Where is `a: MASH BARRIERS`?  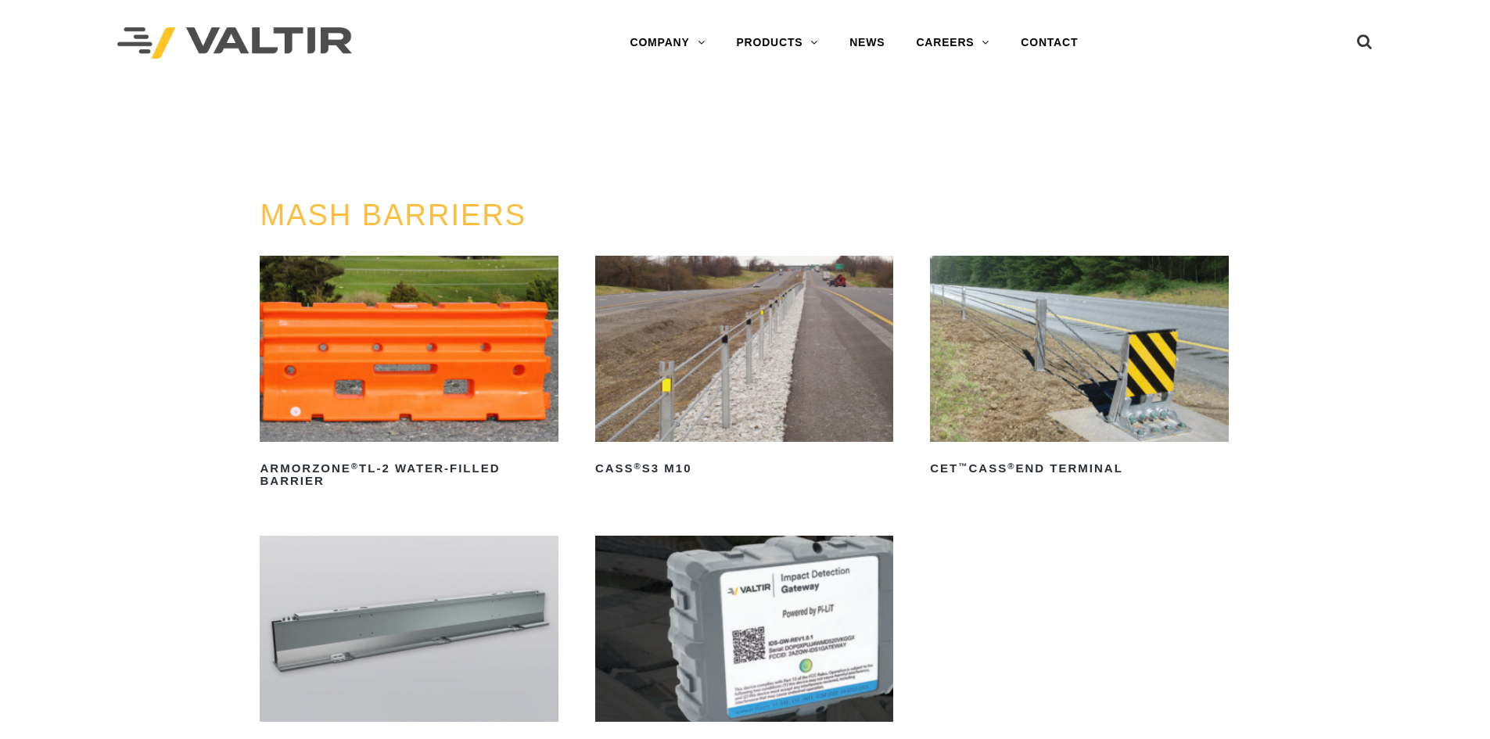 a: MASH BARRIERS is located at coordinates (393, 215).